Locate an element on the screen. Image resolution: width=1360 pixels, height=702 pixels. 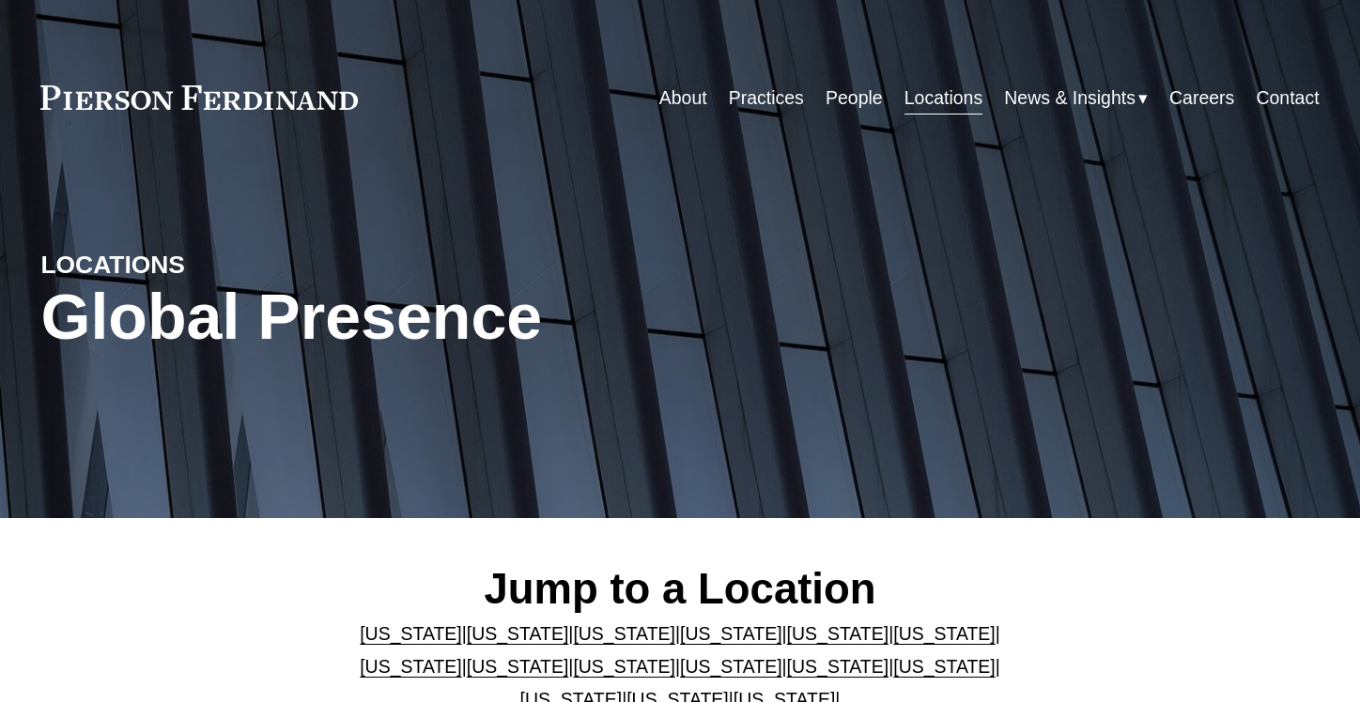
a: People is located at coordinates (853, 98).